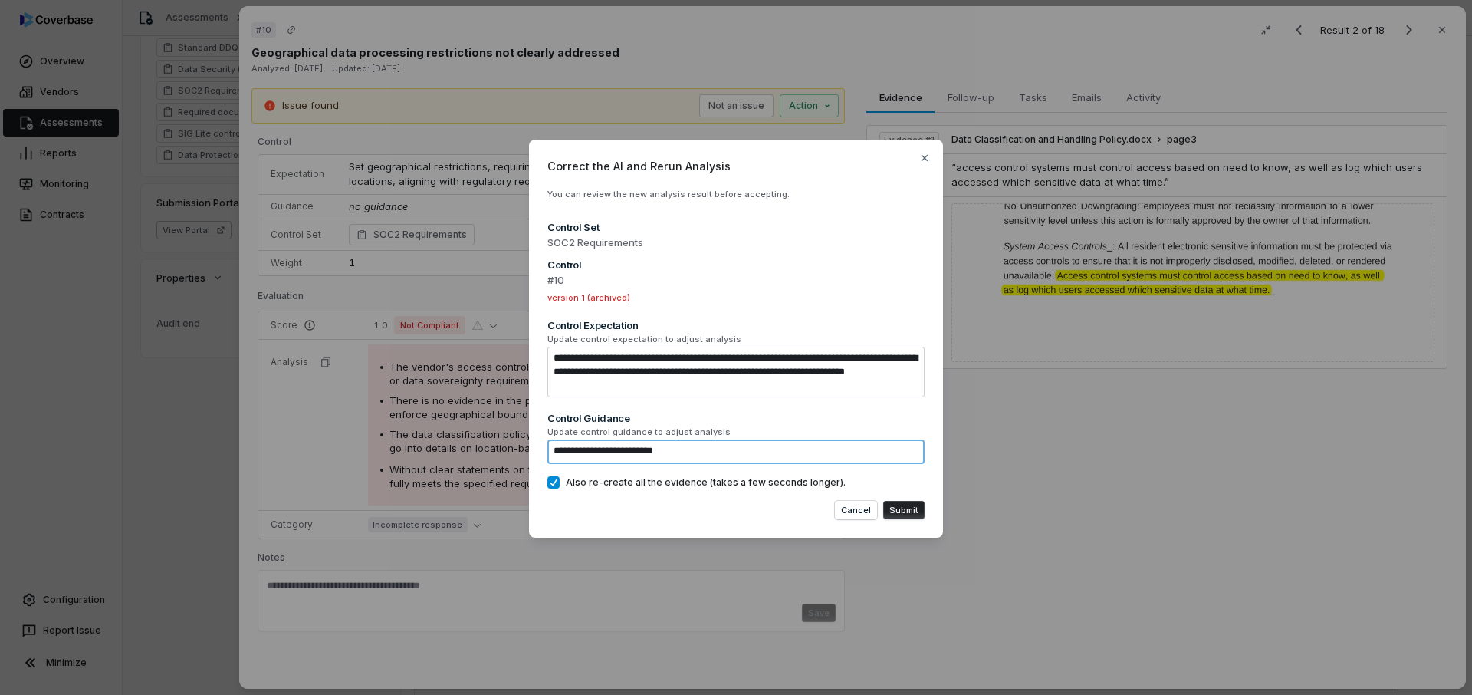 Image resolution: width=1472 pixels, height=695 pixels. I want to click on span: Update control expectation to adjust analysis, so click(736, 339).